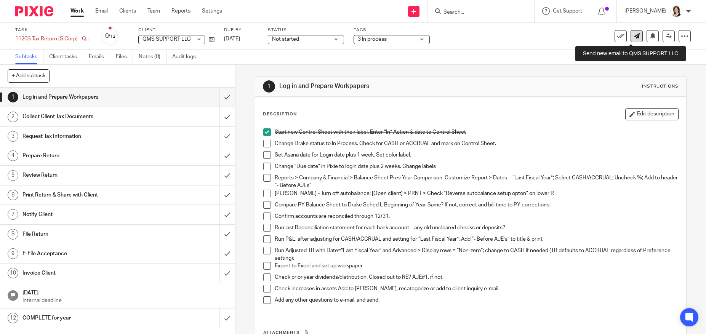 This screenshot has height=334, width=706. Describe the element at coordinates (476, 266) in the screenshot. I see `p: Export to Excel and set up workpaper` at that location.